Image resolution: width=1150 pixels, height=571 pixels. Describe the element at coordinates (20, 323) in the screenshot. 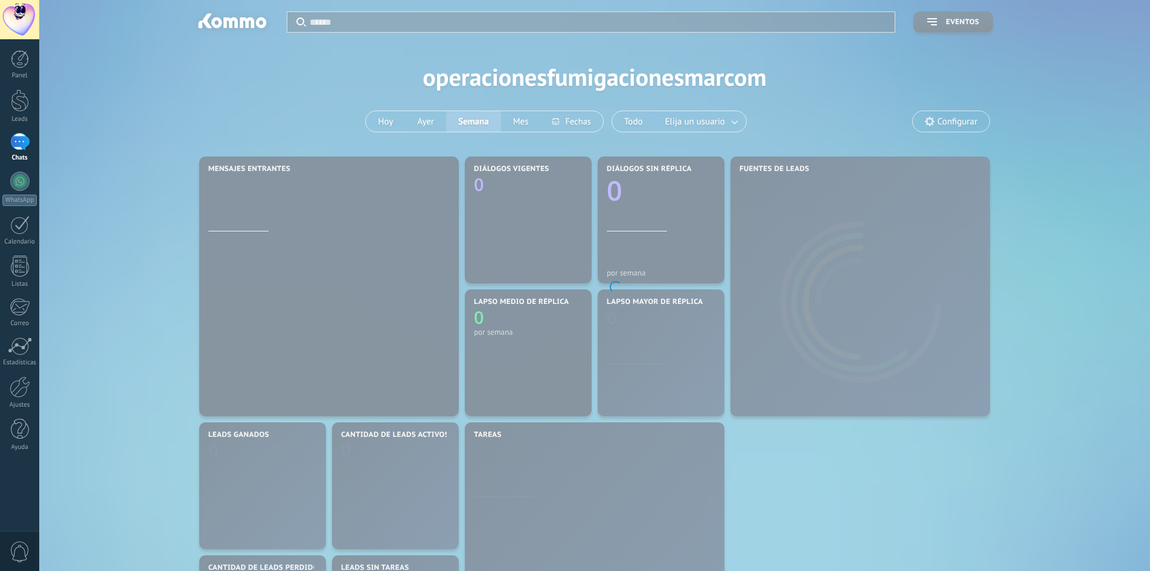

I see `div: Correo` at that location.